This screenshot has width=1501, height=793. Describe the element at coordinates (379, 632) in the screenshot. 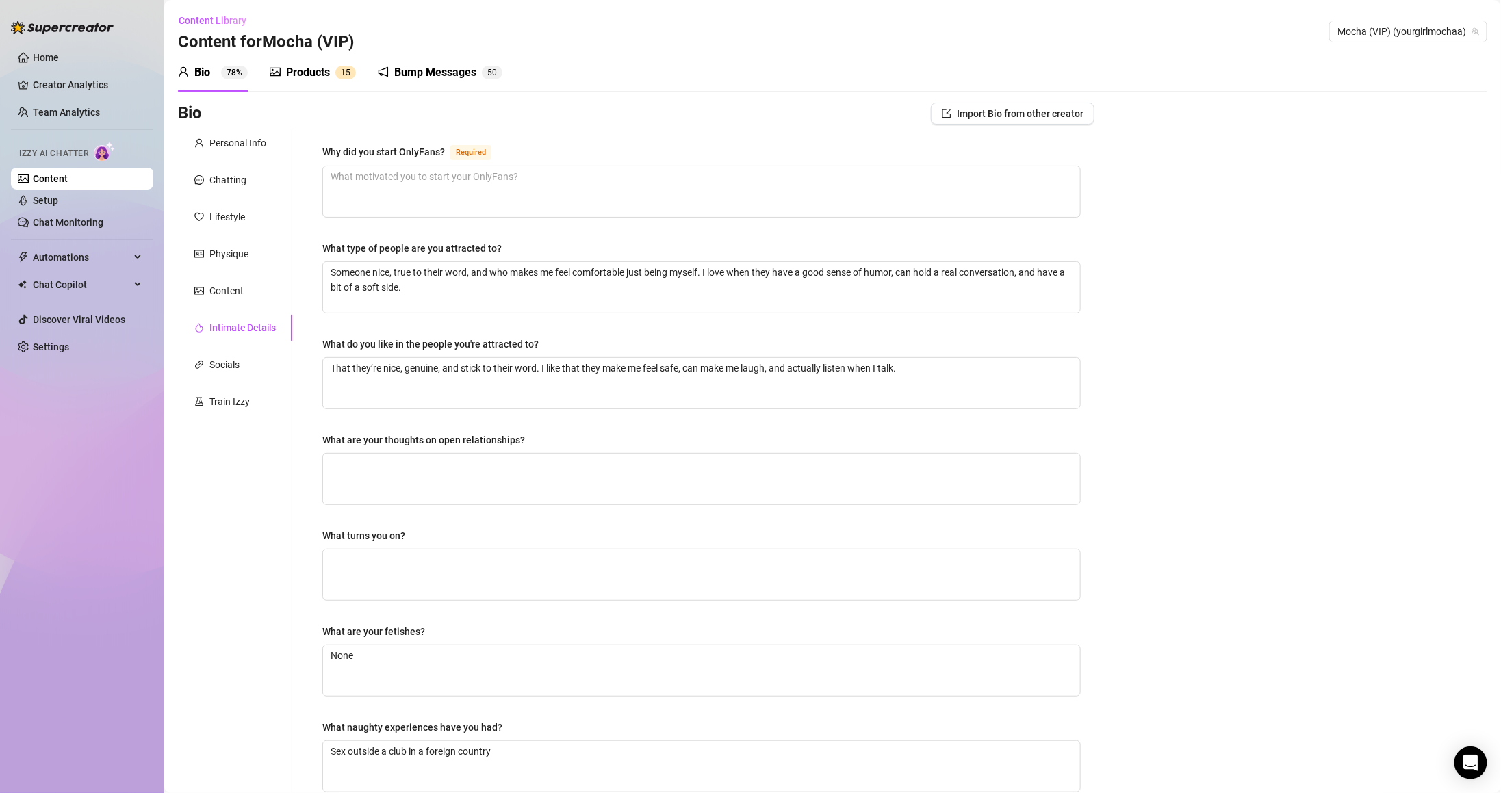

I see `label: What are your fetishes?` at that location.